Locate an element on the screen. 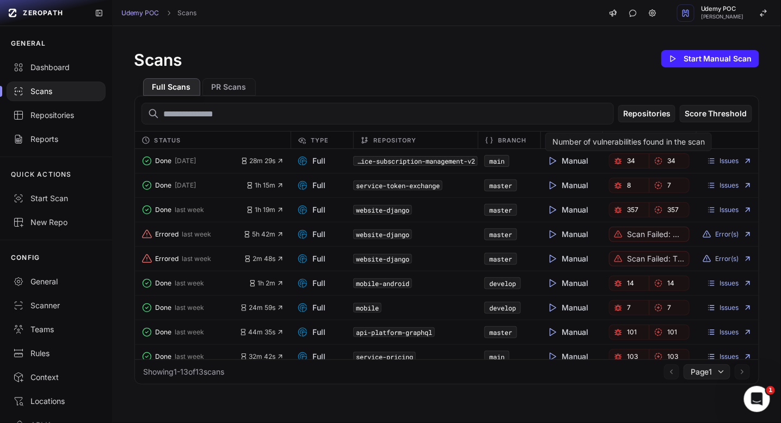 This screenshot has width=781, height=423. span: 1h 15m is located at coordinates (265, 186).